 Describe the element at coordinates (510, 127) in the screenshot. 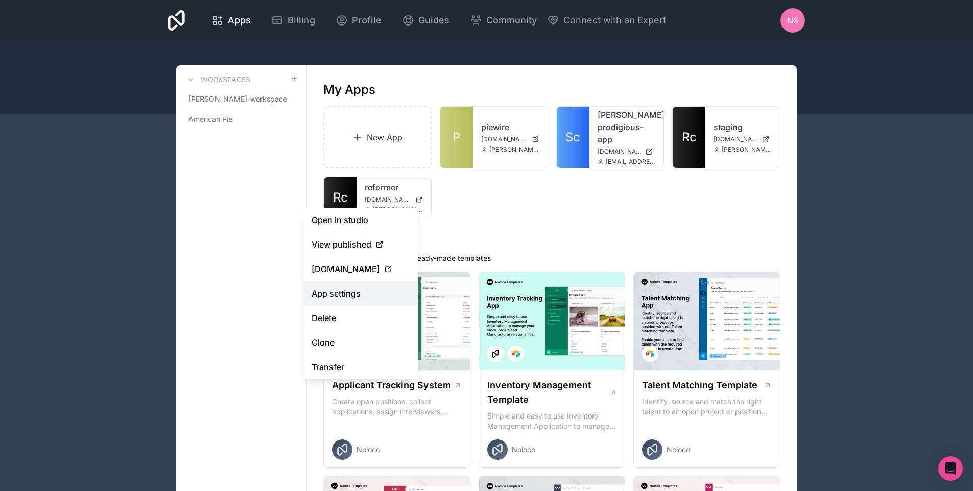

I see `a: piewire` at that location.